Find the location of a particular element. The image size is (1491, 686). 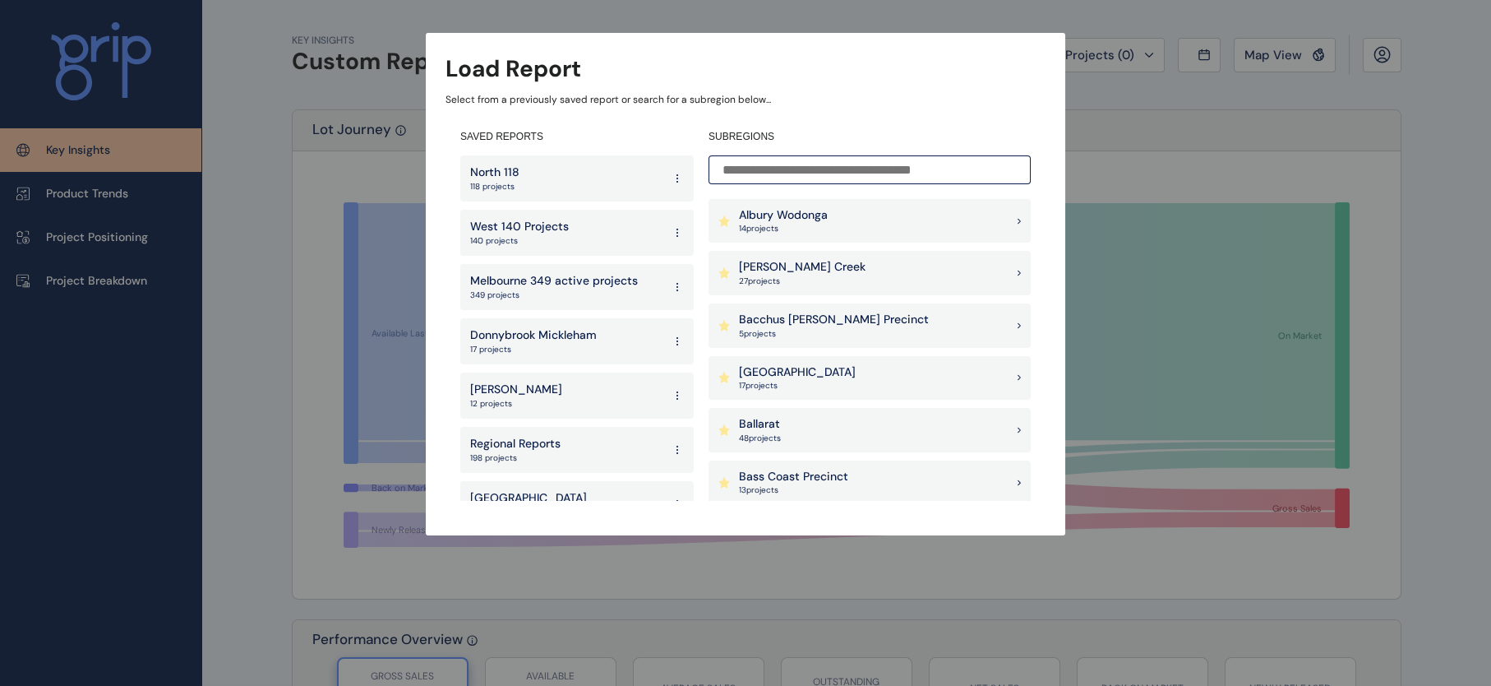

p: Select from a previously saved report or search for a subregion below... is located at coordinates (746, 99).